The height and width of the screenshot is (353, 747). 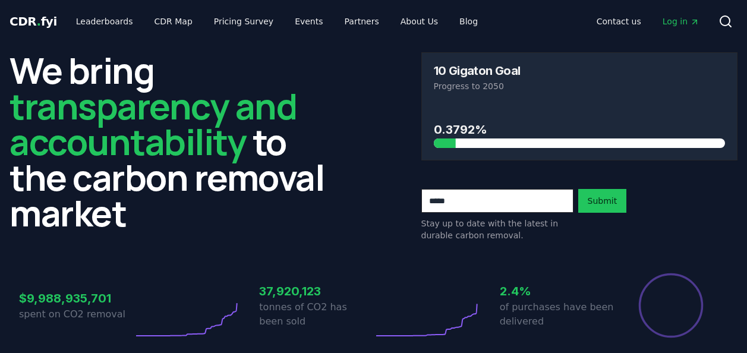 What do you see at coordinates (681, 21) in the screenshot?
I see `a: Log in` at bounding box center [681, 21].